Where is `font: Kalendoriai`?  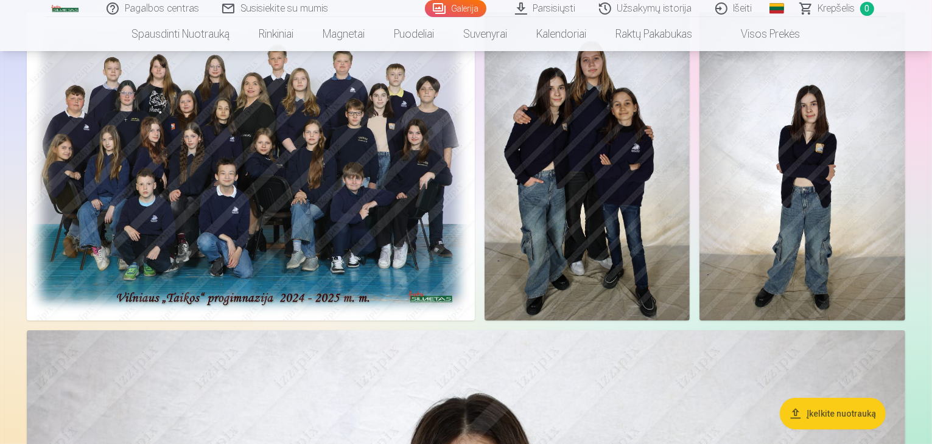
font: Kalendoriai is located at coordinates (562, 33).